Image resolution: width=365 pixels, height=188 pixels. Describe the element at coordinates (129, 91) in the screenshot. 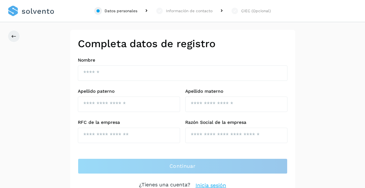

I see `label: Apellido paterno` at that location.